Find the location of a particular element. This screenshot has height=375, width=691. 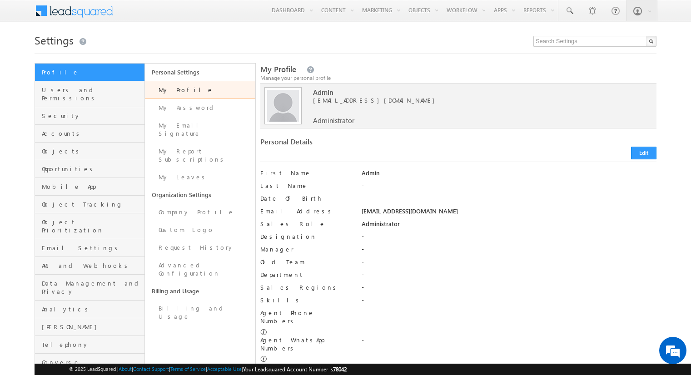

a: Contact Support is located at coordinates (151, 369).